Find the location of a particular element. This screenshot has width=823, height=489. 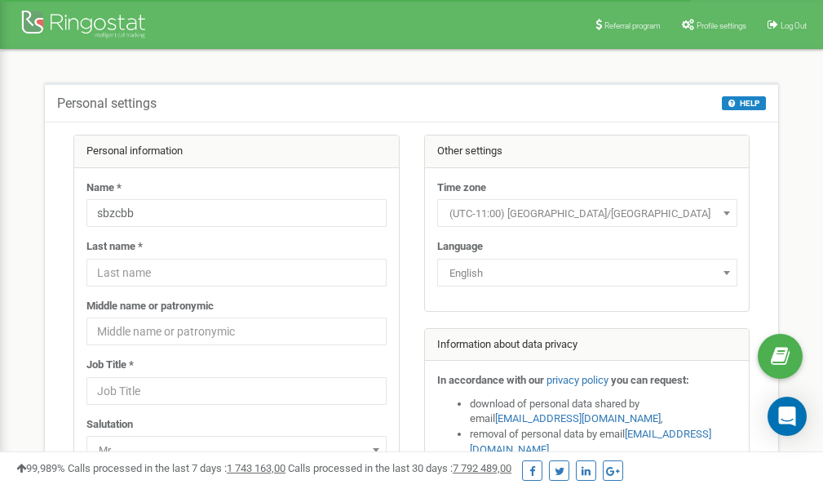

u: 7 792 489,00 is located at coordinates (482, 467).